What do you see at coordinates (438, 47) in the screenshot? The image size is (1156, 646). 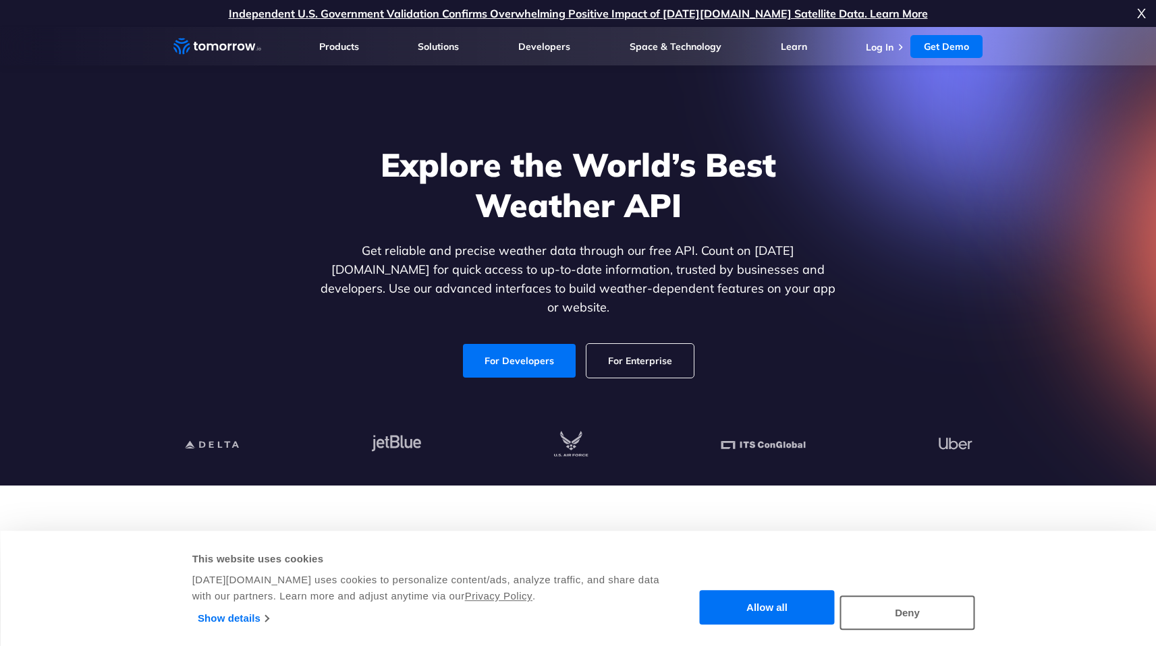 I see `a: Solutions` at bounding box center [438, 47].